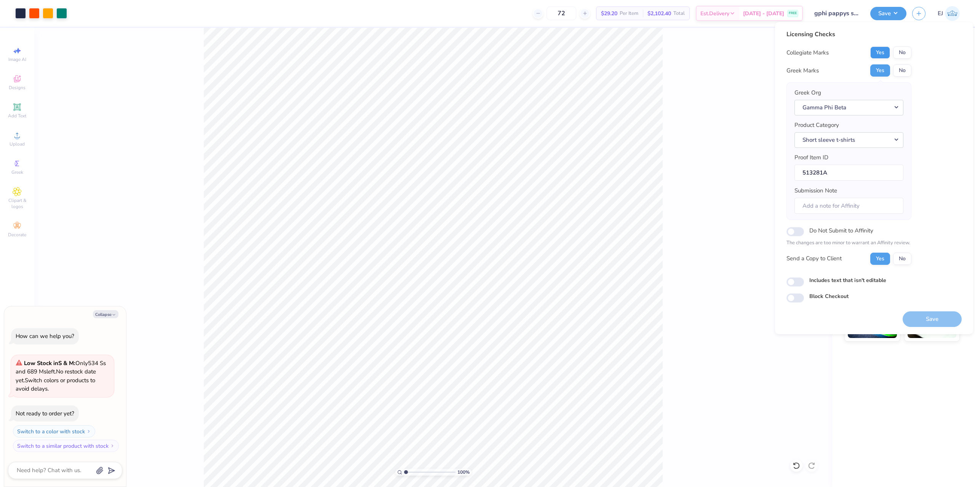  I want to click on strong: Low Stock in S & M :, so click(50, 363).